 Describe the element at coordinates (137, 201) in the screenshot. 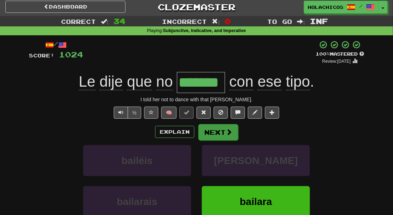

I see `span: bailarais` at that location.